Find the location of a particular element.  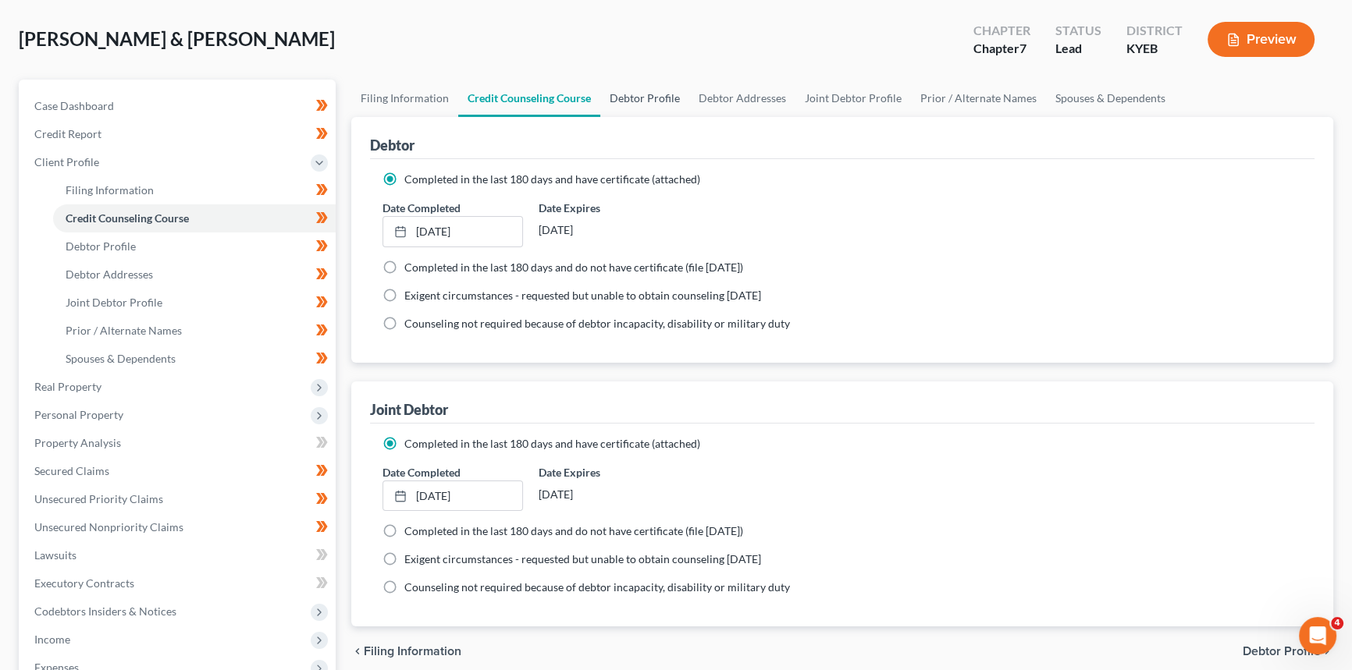

span: Credit Counseling Course is located at coordinates (127, 218).